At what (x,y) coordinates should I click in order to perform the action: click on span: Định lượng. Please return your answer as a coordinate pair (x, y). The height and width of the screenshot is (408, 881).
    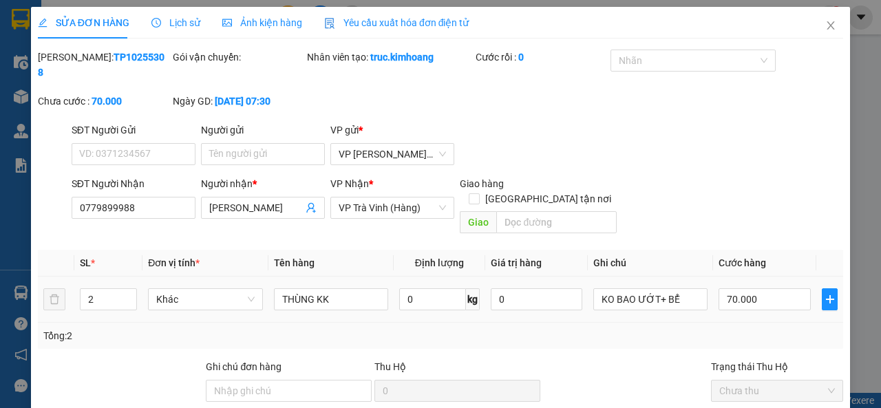
    Looking at the image, I should click on (439, 263).